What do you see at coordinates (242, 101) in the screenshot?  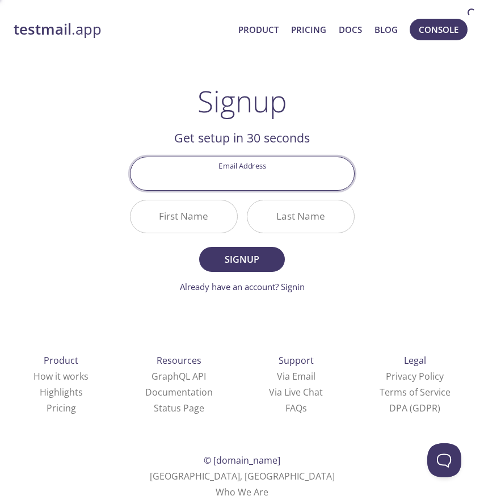 I see `h1: Signup` at bounding box center [242, 101].